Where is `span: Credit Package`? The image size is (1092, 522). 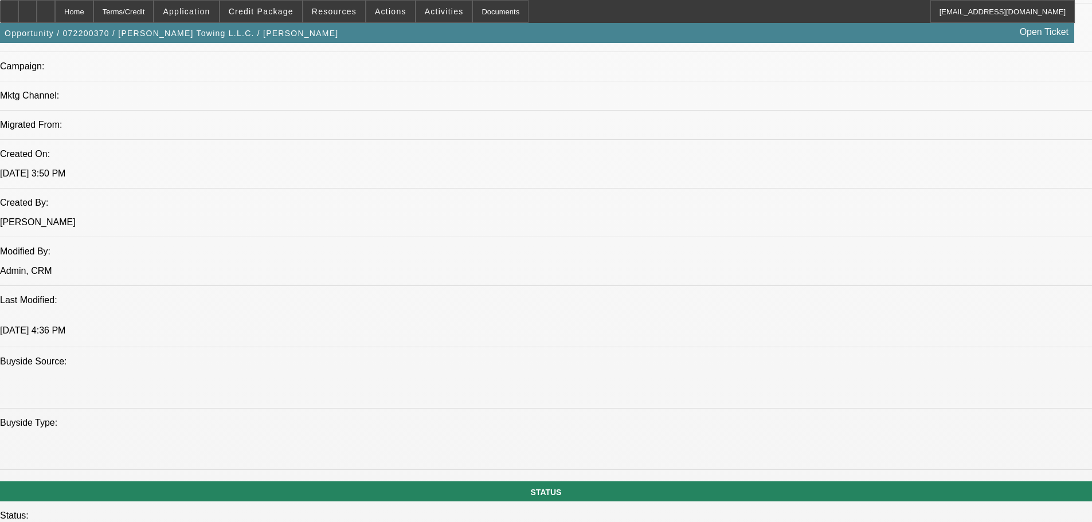
span: Credit Package is located at coordinates (261, 11).